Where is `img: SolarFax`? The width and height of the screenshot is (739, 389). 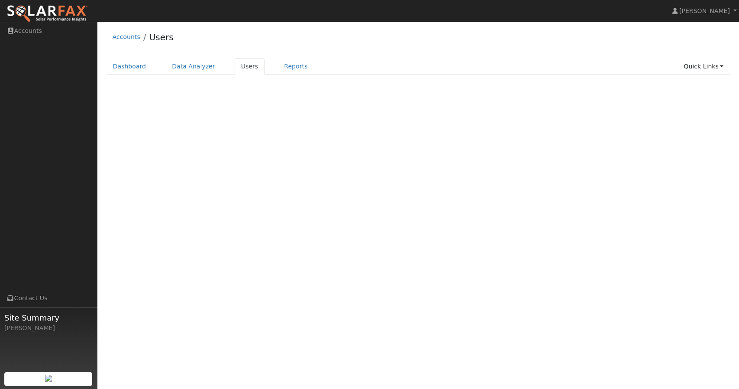
img: SolarFax is located at coordinates (47, 14).